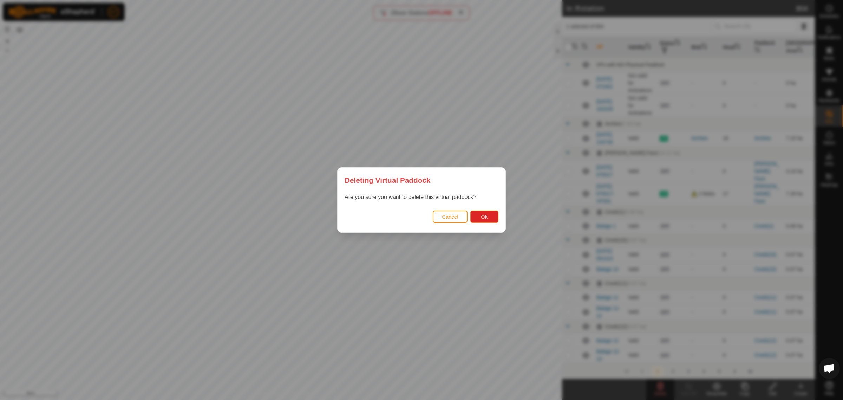  What do you see at coordinates (450, 217) in the screenshot?
I see `span: Cancel` at bounding box center [450, 217].